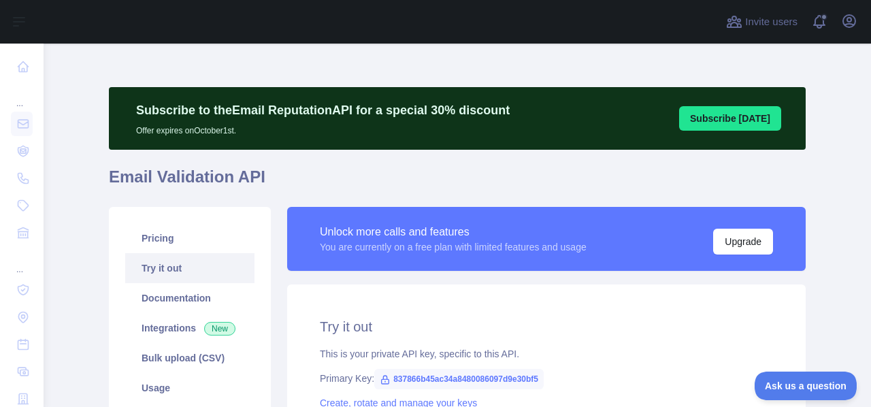 The height and width of the screenshot is (407, 871). What do you see at coordinates (190, 268) in the screenshot?
I see `a: Try it out` at bounding box center [190, 268].